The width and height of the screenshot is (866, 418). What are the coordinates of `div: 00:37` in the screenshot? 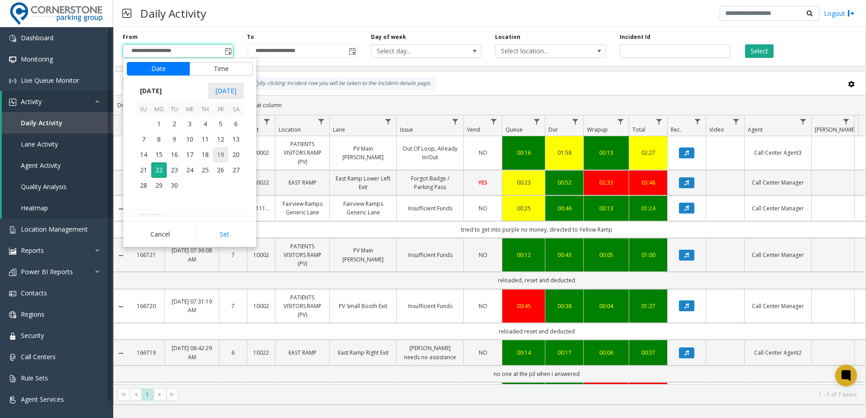 It's located at (648, 353).